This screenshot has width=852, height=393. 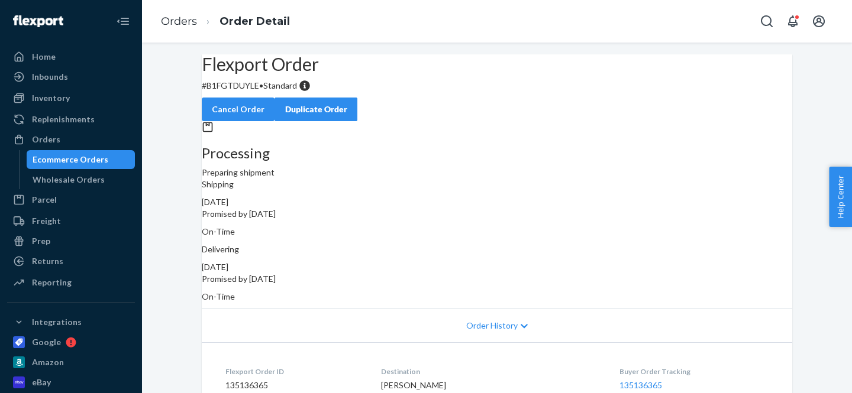 What do you see at coordinates (44, 200) in the screenshot?
I see `div: Parcel` at bounding box center [44, 200].